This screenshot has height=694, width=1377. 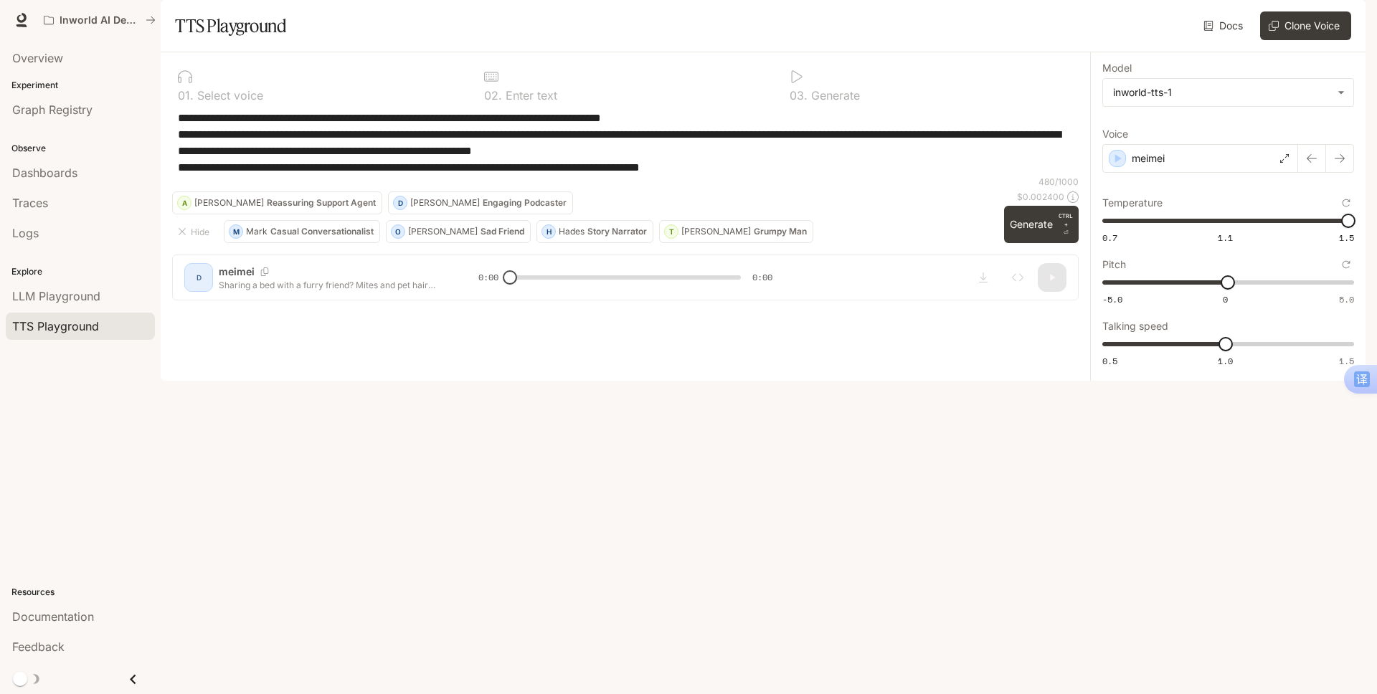 I want to click on span: 0.5, so click(x=1109, y=361).